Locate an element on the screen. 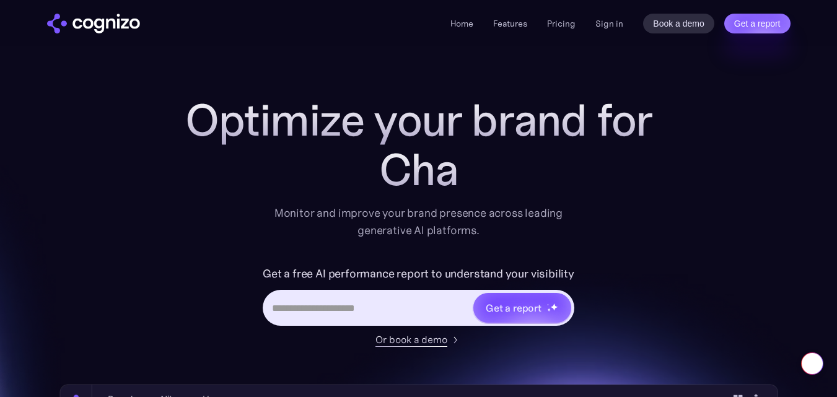 The height and width of the screenshot is (397, 837). a: Book a demo is located at coordinates (678, 24).